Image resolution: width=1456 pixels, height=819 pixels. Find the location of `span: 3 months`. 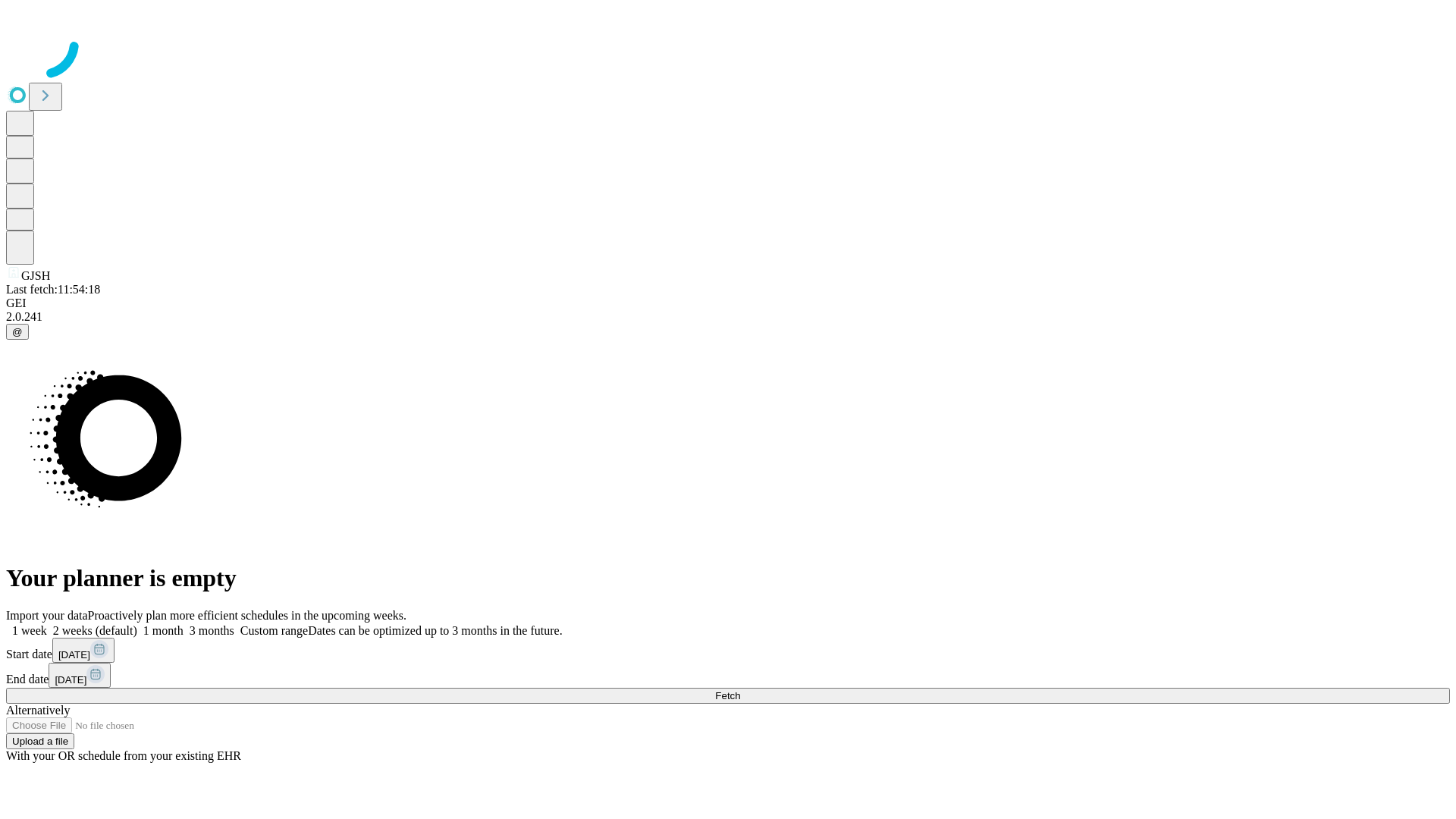

span: 3 months is located at coordinates (211, 631).